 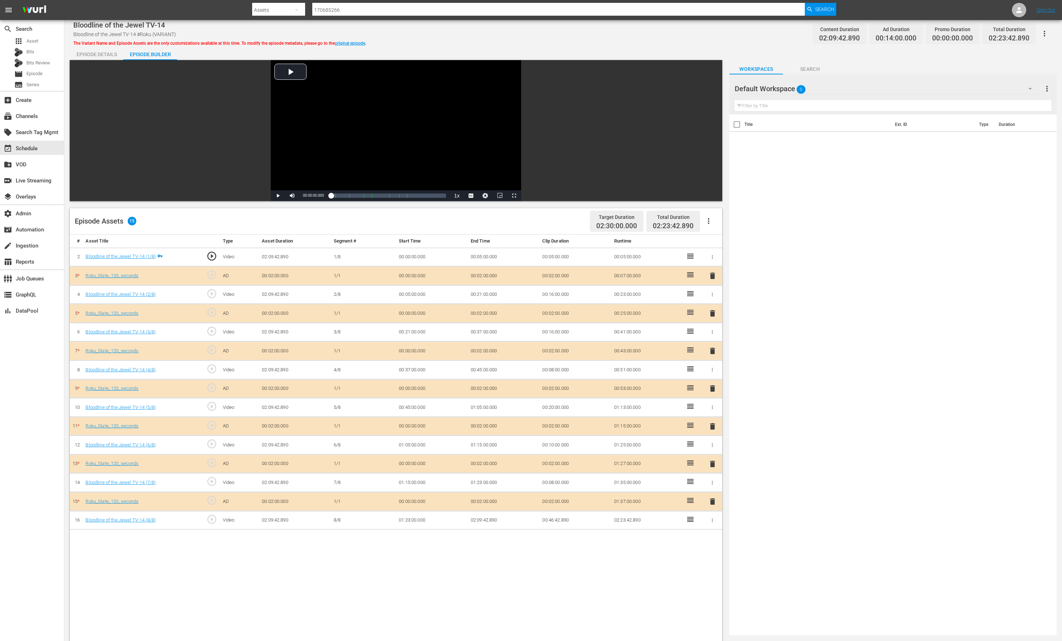 What do you see at coordinates (896, 29) in the screenshot?
I see `div: Ad Duration` at bounding box center [896, 29].